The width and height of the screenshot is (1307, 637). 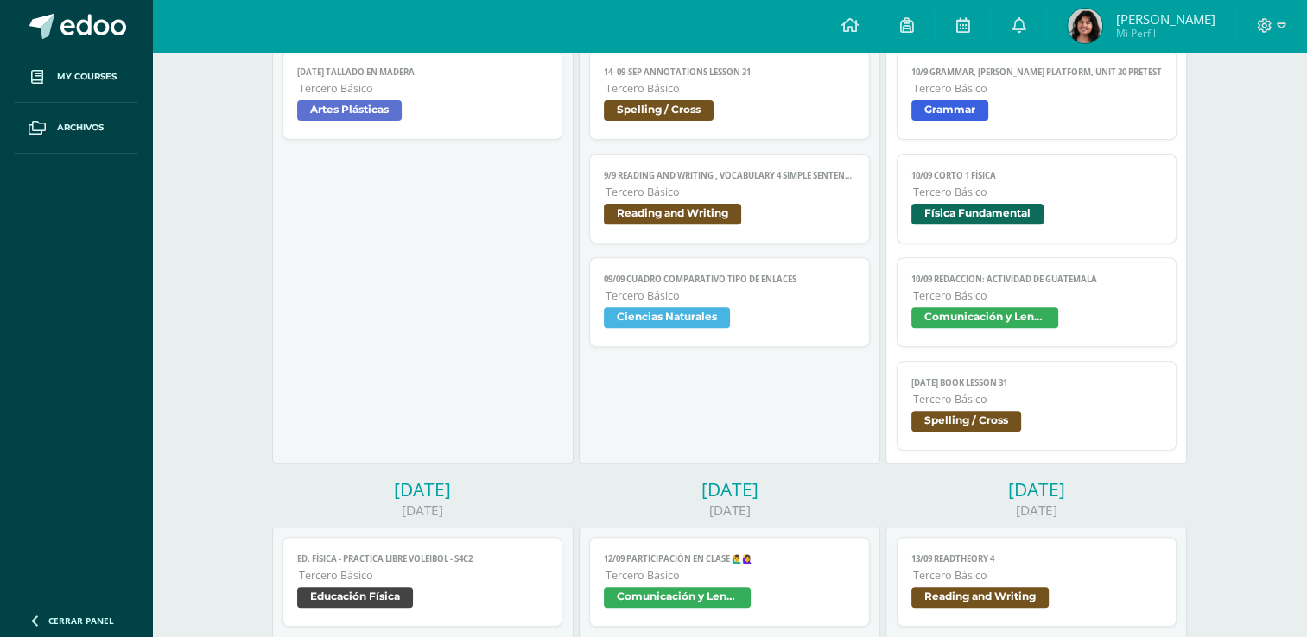 What do you see at coordinates (349, 111) in the screenshot?
I see `span: Artes Plásticas` at bounding box center [349, 111].